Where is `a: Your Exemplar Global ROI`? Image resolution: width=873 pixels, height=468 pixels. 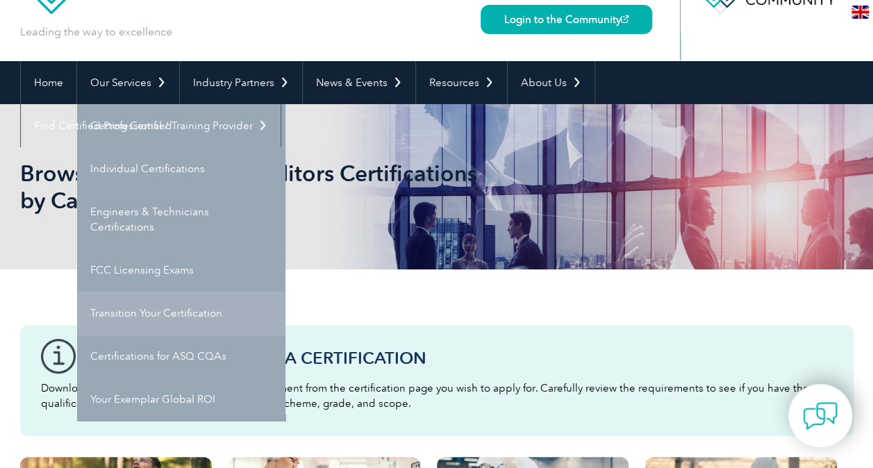
a: Your Exemplar Global ROI is located at coordinates (181, 400).